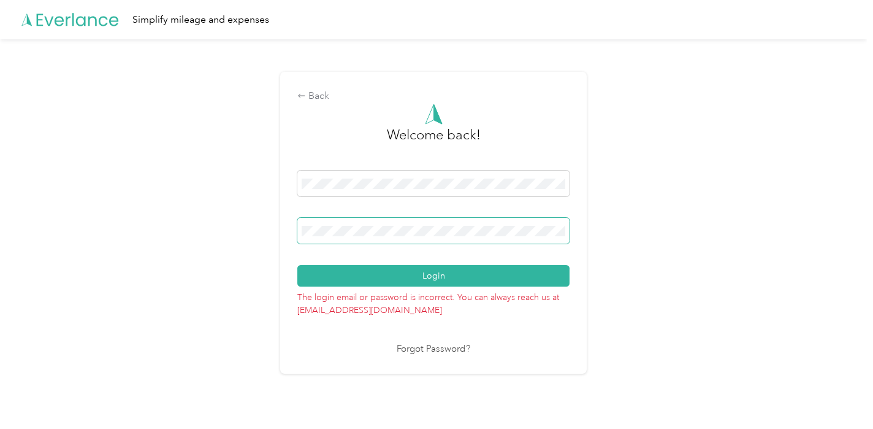  I want to click on div: Simplify mileage and expenses, so click(201, 20).